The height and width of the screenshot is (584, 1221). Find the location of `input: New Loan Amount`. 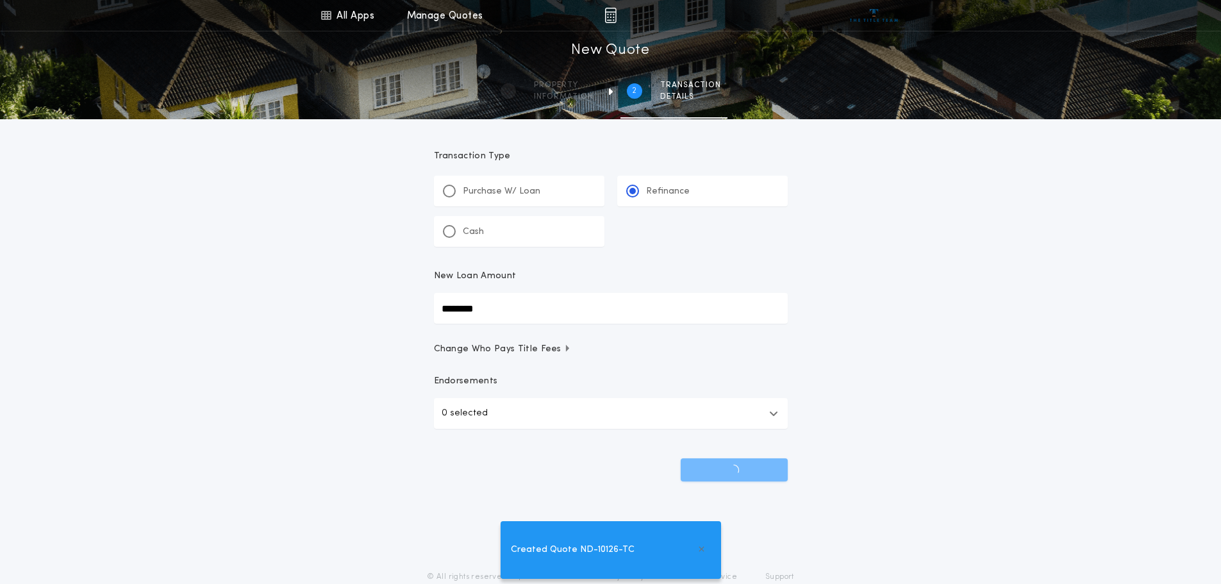

input: New Loan Amount is located at coordinates (611, 308).